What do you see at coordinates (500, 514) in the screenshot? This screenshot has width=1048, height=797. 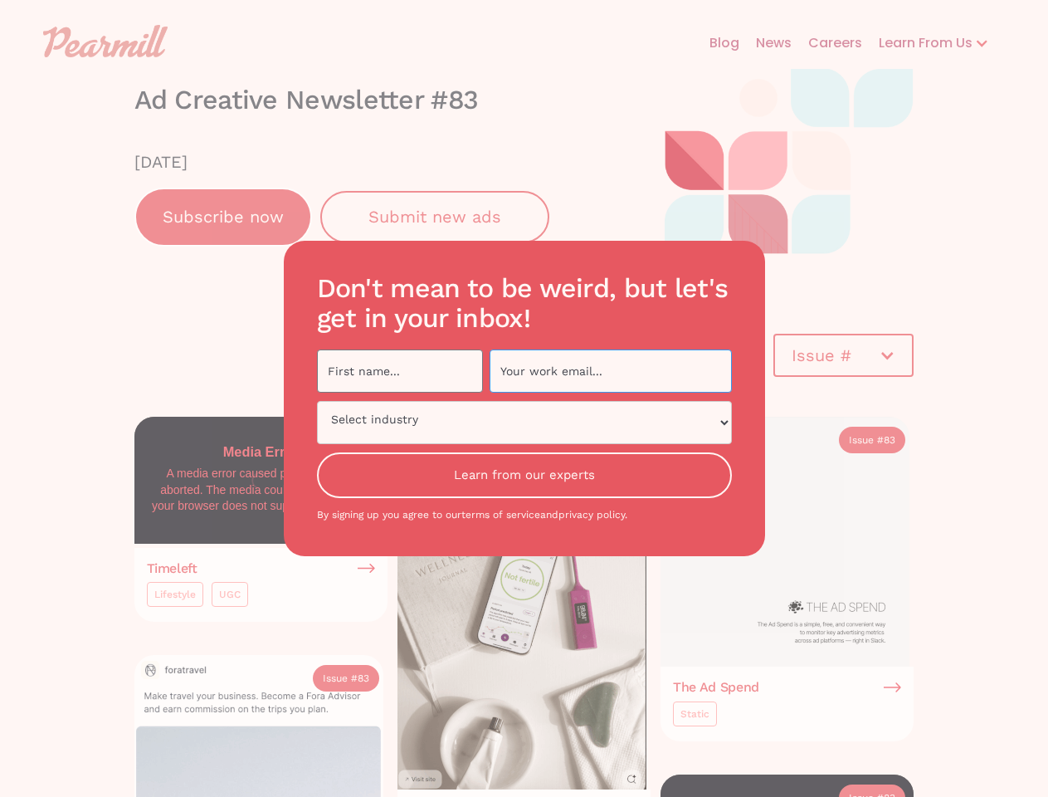 I see `a: terms of service` at bounding box center [500, 514].